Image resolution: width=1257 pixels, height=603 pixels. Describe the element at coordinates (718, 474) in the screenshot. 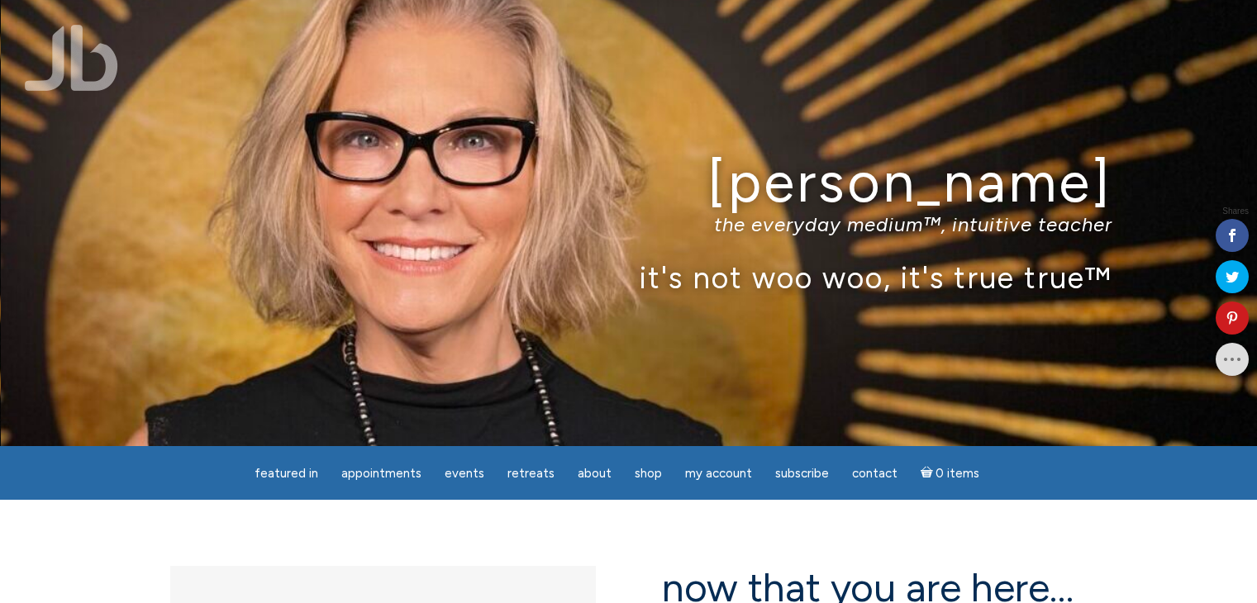

I see `span: My Account` at that location.